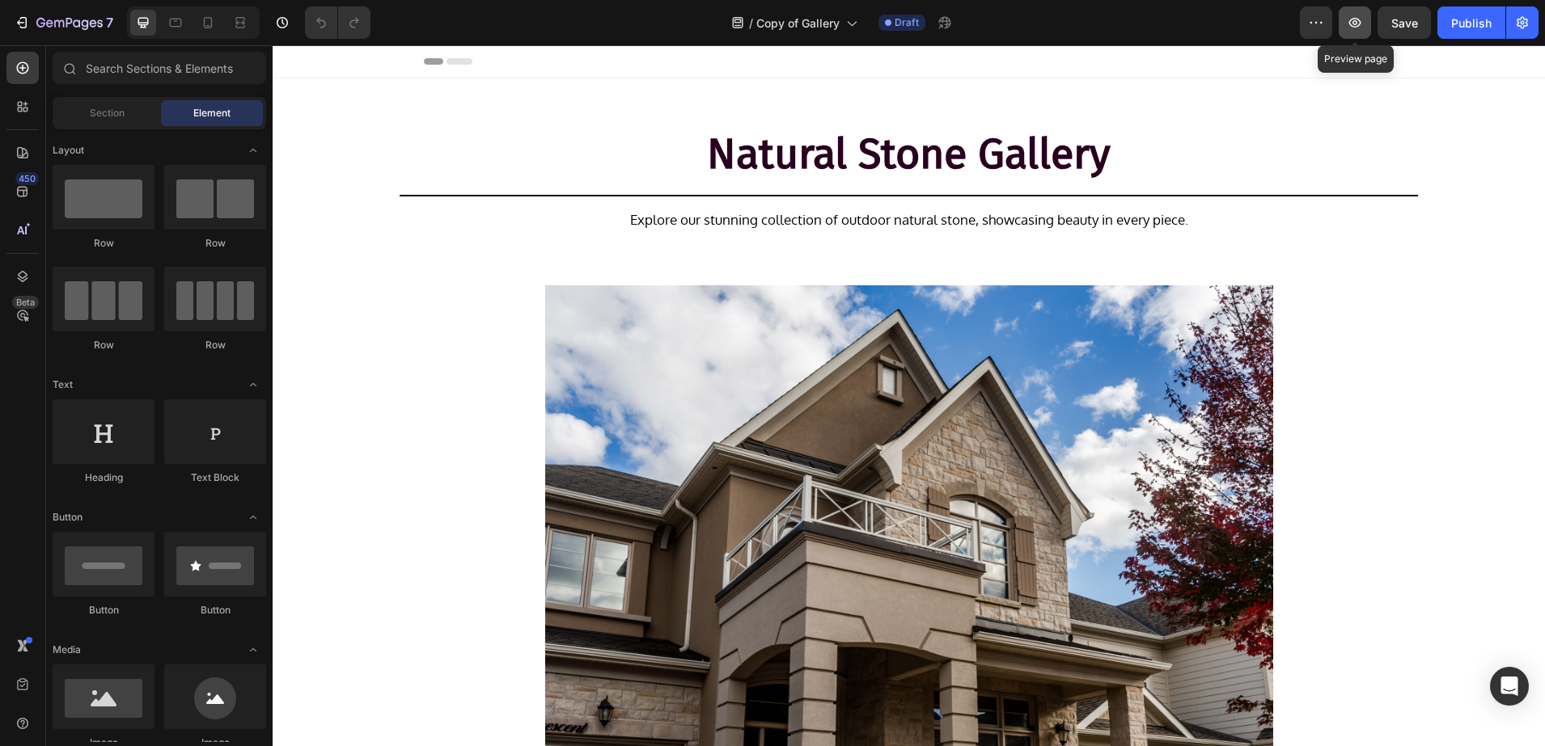 The width and height of the screenshot is (1545, 746). What do you see at coordinates (62, 385) in the screenshot?
I see `span: Text` at bounding box center [62, 385].